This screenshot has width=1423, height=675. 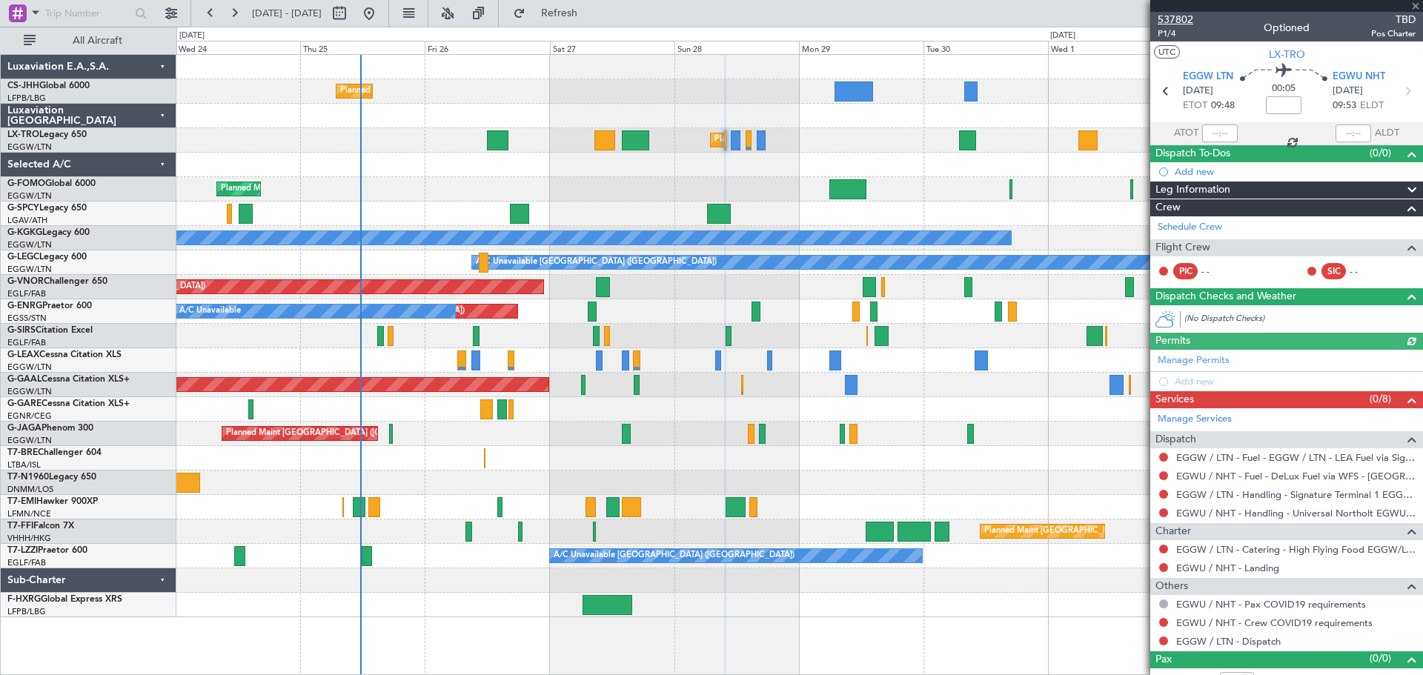 What do you see at coordinates (26, 184) in the screenshot?
I see `span: G-FOMO` at bounding box center [26, 184].